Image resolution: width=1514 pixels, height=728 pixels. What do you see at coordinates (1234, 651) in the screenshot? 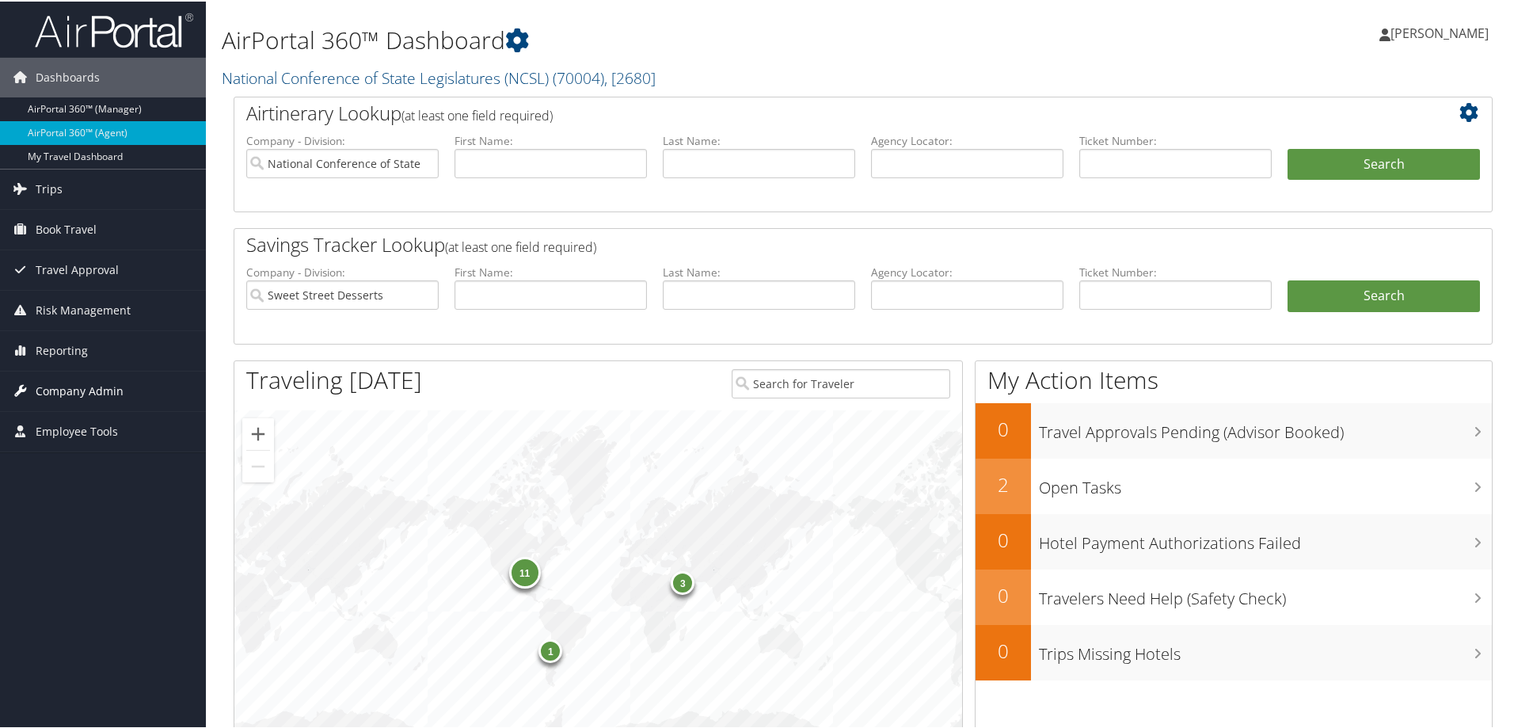
I see `a: 0Trips Missing Hotels` at bounding box center [1234, 651].